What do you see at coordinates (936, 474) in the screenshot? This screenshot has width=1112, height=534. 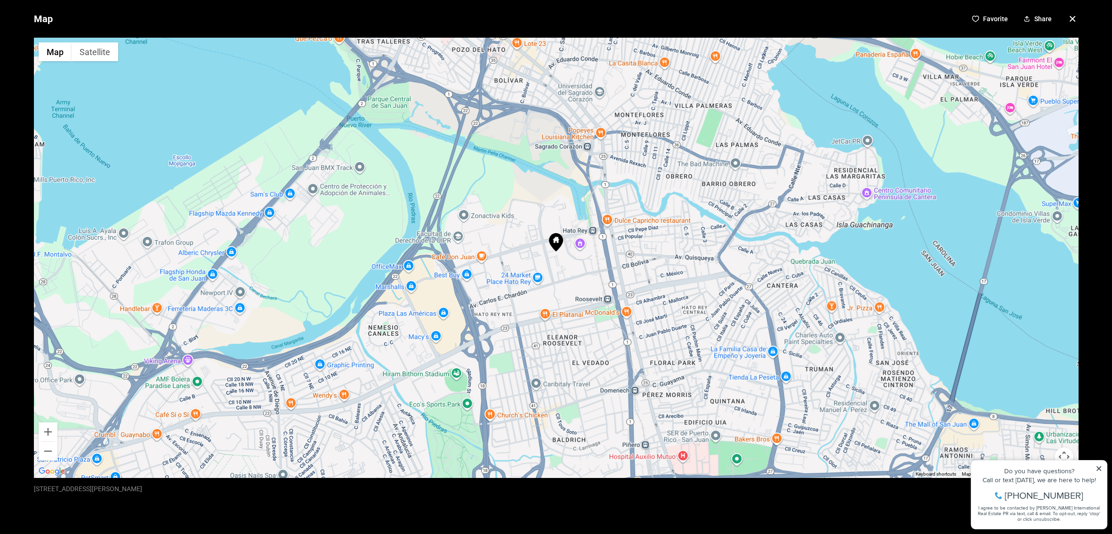 I see `button: Keyboard shortcuts` at bounding box center [936, 474].